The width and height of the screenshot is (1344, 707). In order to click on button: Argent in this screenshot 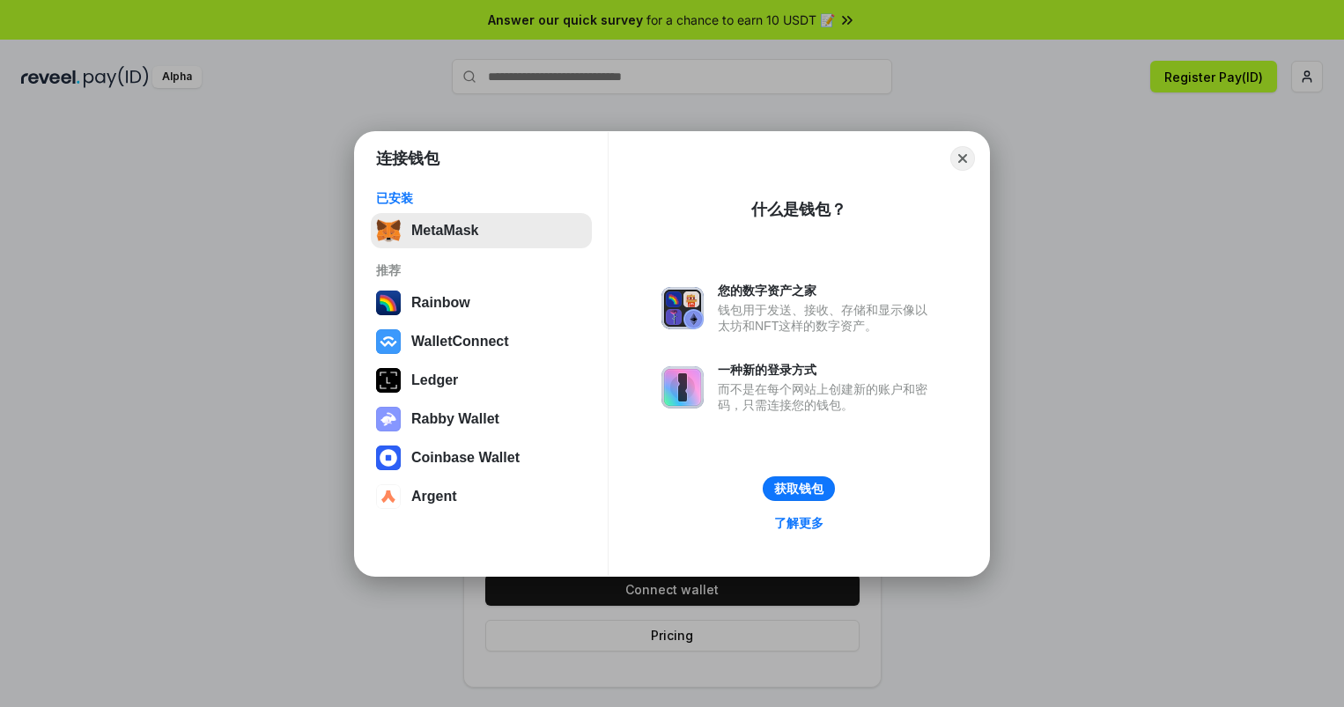, I will do `click(481, 497)`.